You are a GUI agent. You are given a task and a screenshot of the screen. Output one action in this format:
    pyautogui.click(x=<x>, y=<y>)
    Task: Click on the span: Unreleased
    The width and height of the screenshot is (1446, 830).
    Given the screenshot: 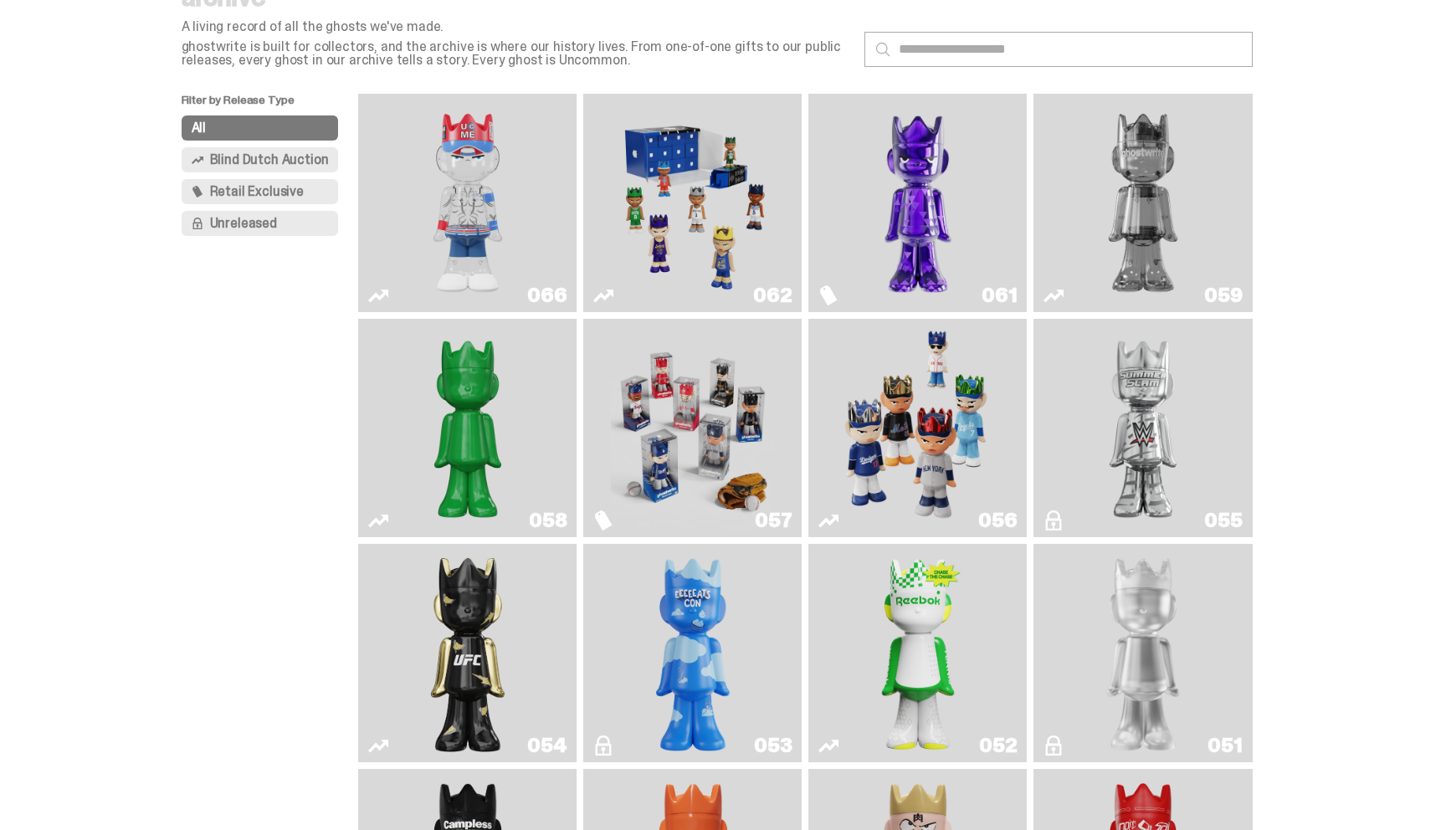 What is the action you would take?
    pyautogui.click(x=243, y=223)
    